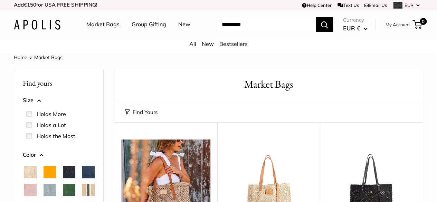  What do you see at coordinates (316, 5) in the screenshot?
I see `a: Help Center` at bounding box center [316, 5].